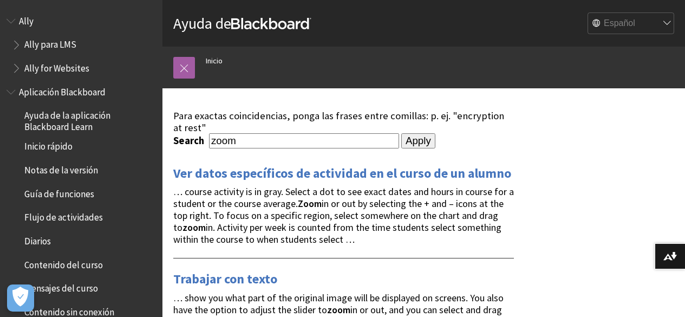 This screenshot has width=685, height=317. What do you see at coordinates (343, 121) in the screenshot?
I see `div: Para exactas coincidencias, ponga las frases entre comillas: p. ej. "encryption at rest"` at bounding box center [343, 121].